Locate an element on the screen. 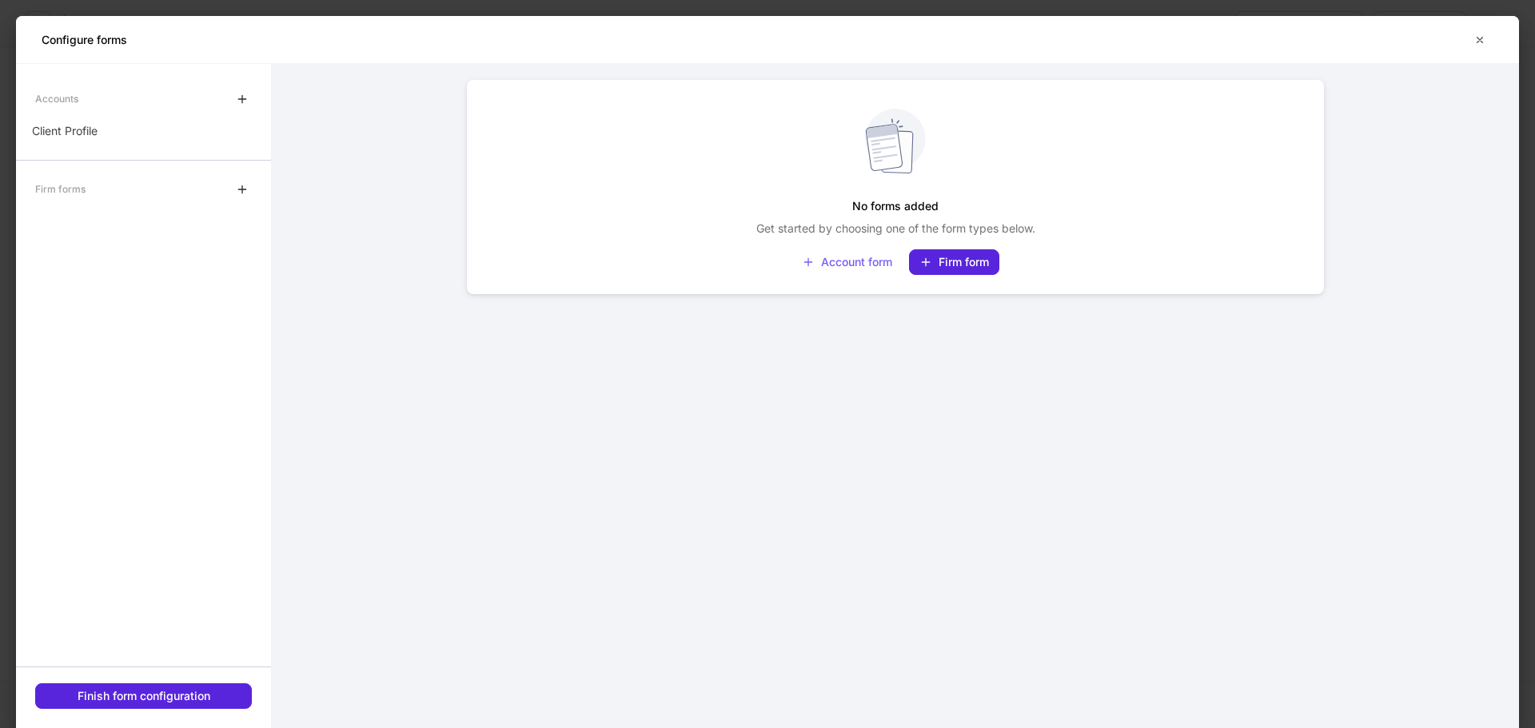 The width and height of the screenshot is (1535, 728). a: Client Profile is located at coordinates (143, 131).